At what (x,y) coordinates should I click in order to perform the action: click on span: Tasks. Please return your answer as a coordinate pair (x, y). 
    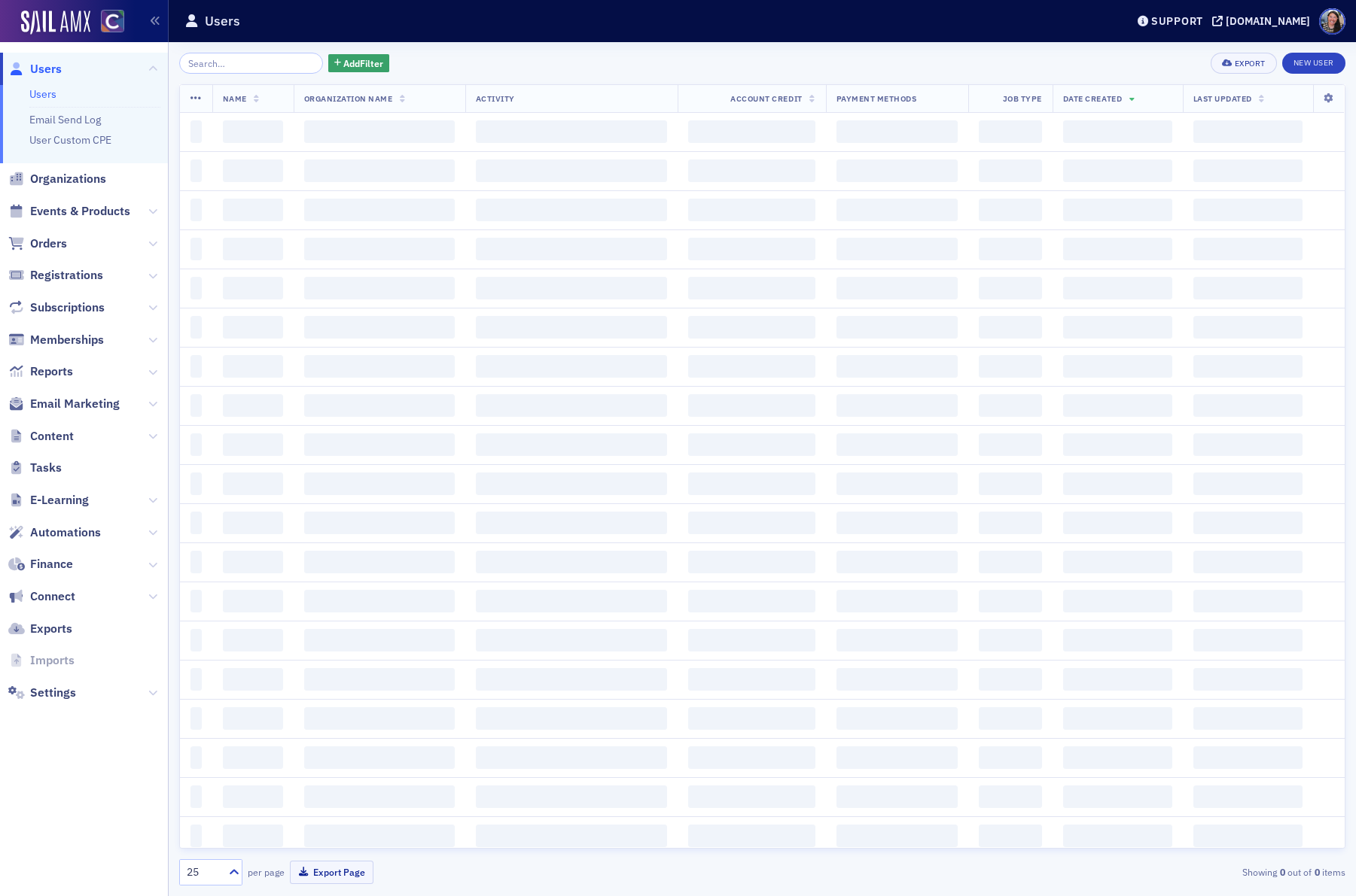
    Looking at the image, I should click on (46, 468).